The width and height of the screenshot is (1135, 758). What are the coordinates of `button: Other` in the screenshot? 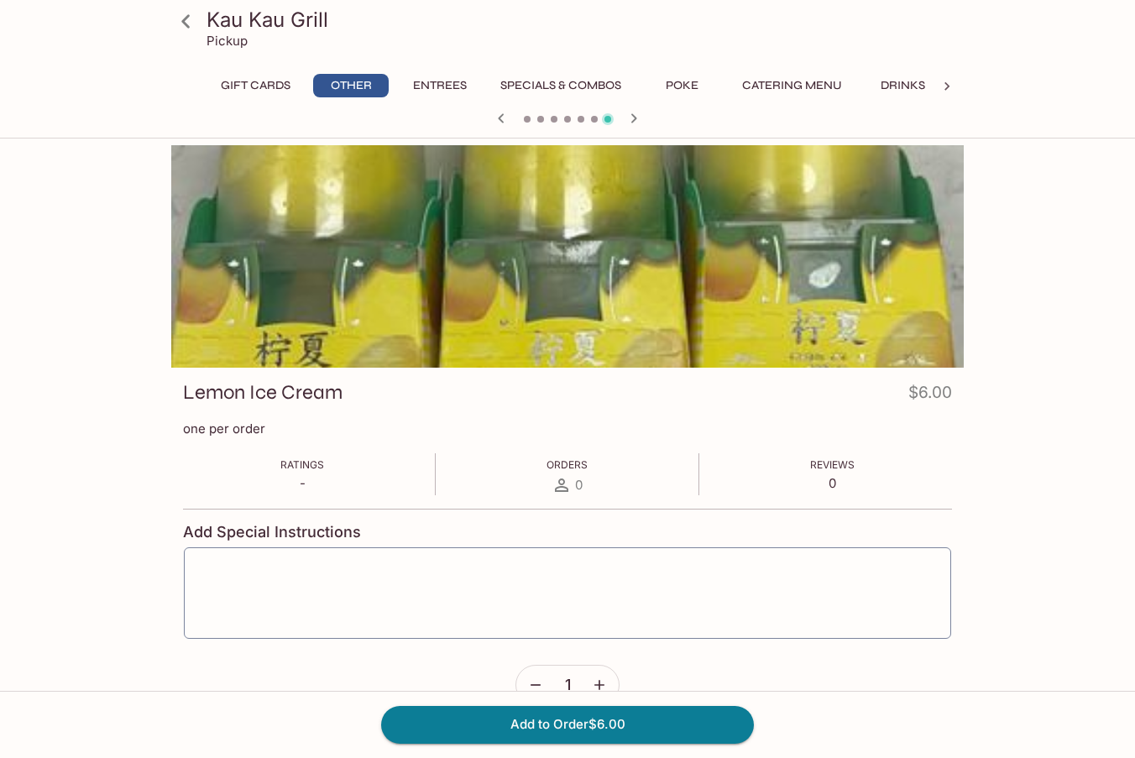 It's located at (351, 86).